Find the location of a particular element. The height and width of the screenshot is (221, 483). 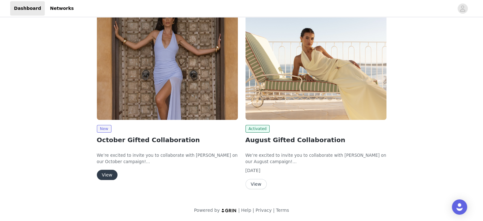

div: avatar is located at coordinates (463, 9).